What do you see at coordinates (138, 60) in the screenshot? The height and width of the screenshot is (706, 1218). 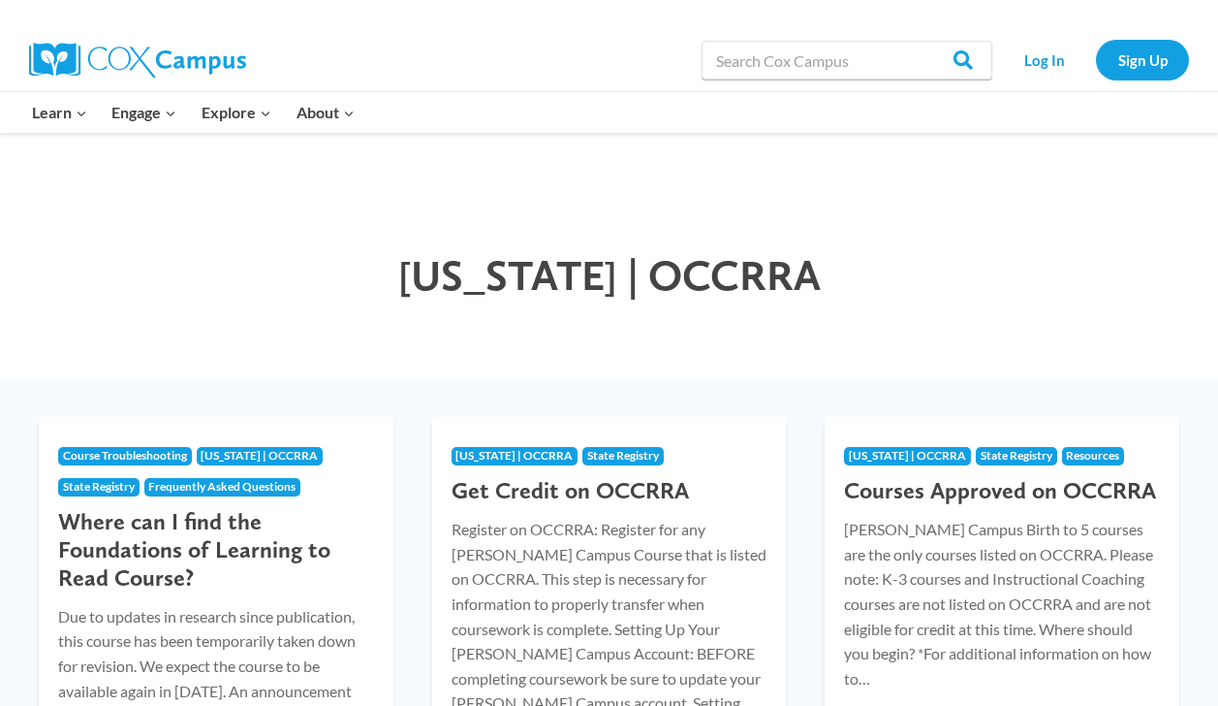 I see `img: Cox Campus` at bounding box center [138, 60].